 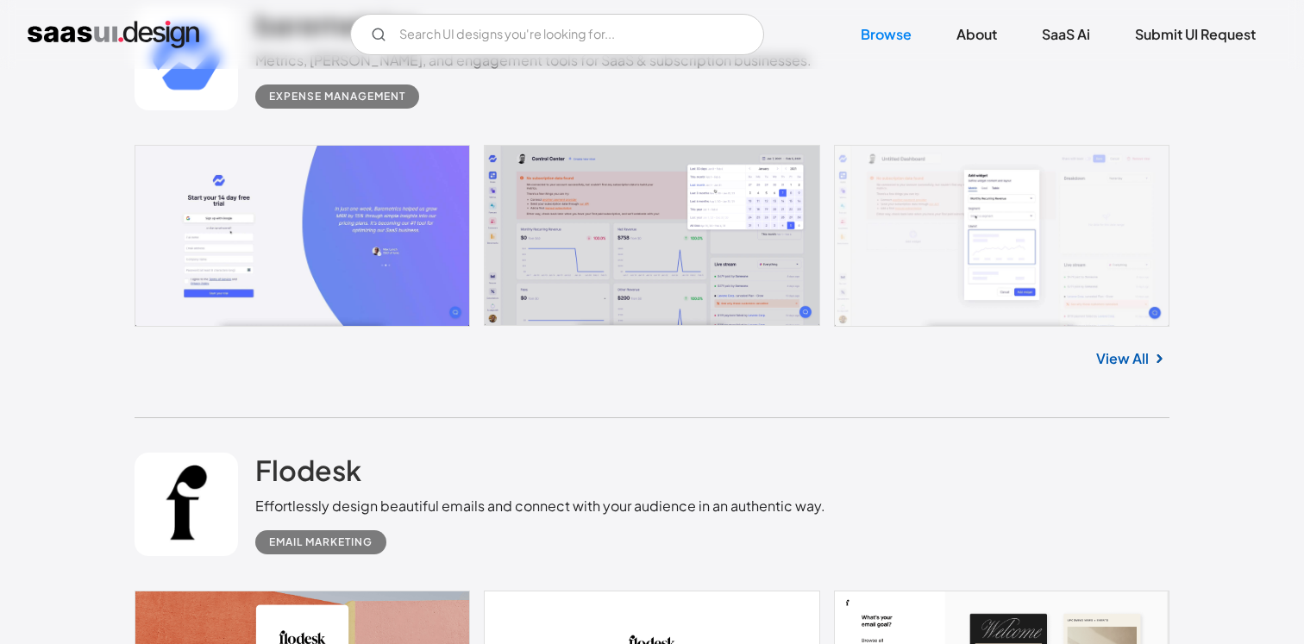 I want to click on a: Submit UI Request, so click(x=1196, y=35).